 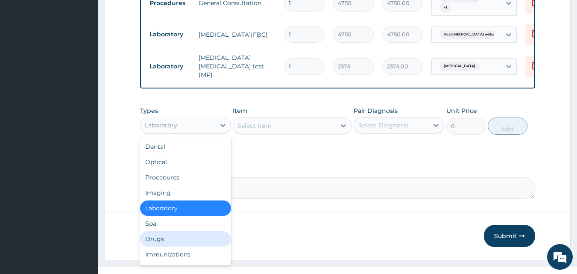 What do you see at coordinates (83, 198) in the screenshot?
I see `textarea: Type your message and hit 'Enter'` at bounding box center [83, 198].